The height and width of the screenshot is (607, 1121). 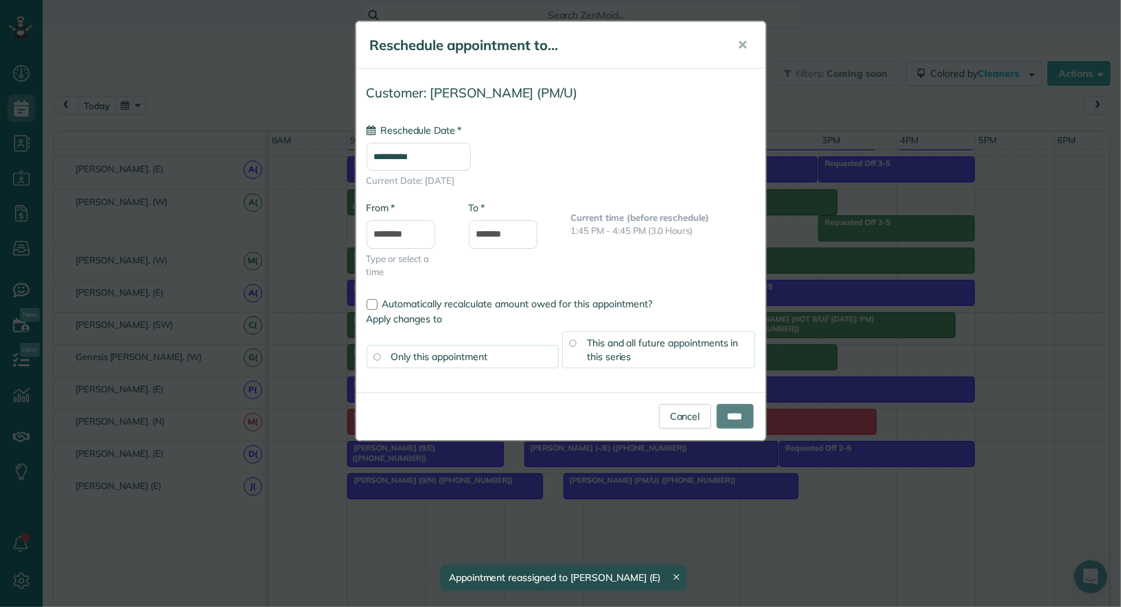 I want to click on p: 1:45 PM - 4:45 PM (3.0 Hours), so click(x=663, y=231).